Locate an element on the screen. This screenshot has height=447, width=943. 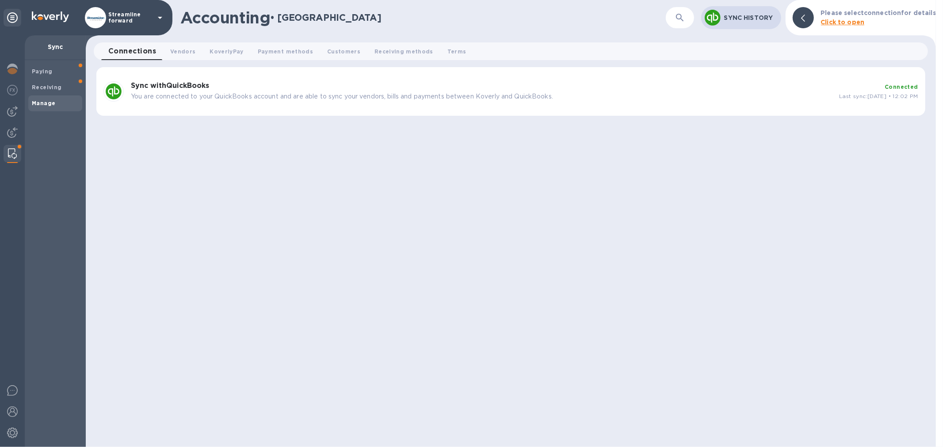
p: Sync is located at coordinates (55, 47).